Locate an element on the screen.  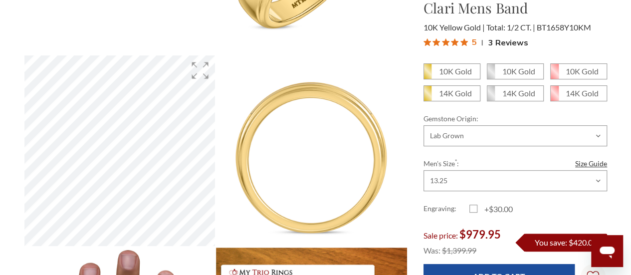
button: Rated 5 out of 5 stars from 3 reviews. Jump to reviews. is located at coordinates (476, 42).